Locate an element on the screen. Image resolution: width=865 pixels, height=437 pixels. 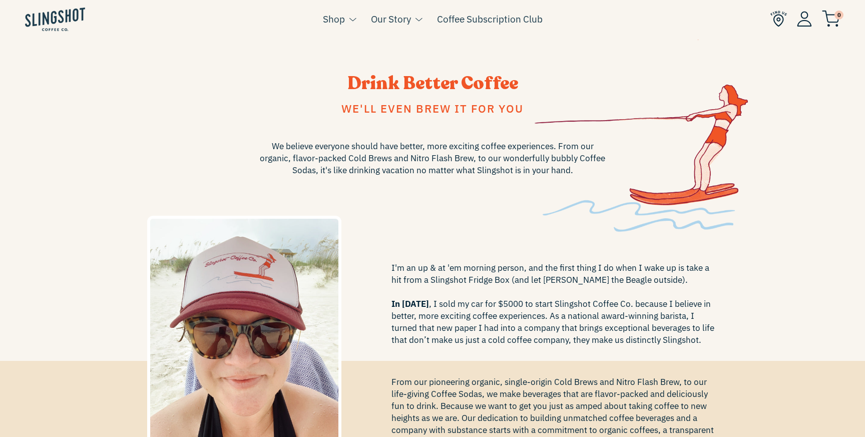
a: Shop is located at coordinates (334, 19).